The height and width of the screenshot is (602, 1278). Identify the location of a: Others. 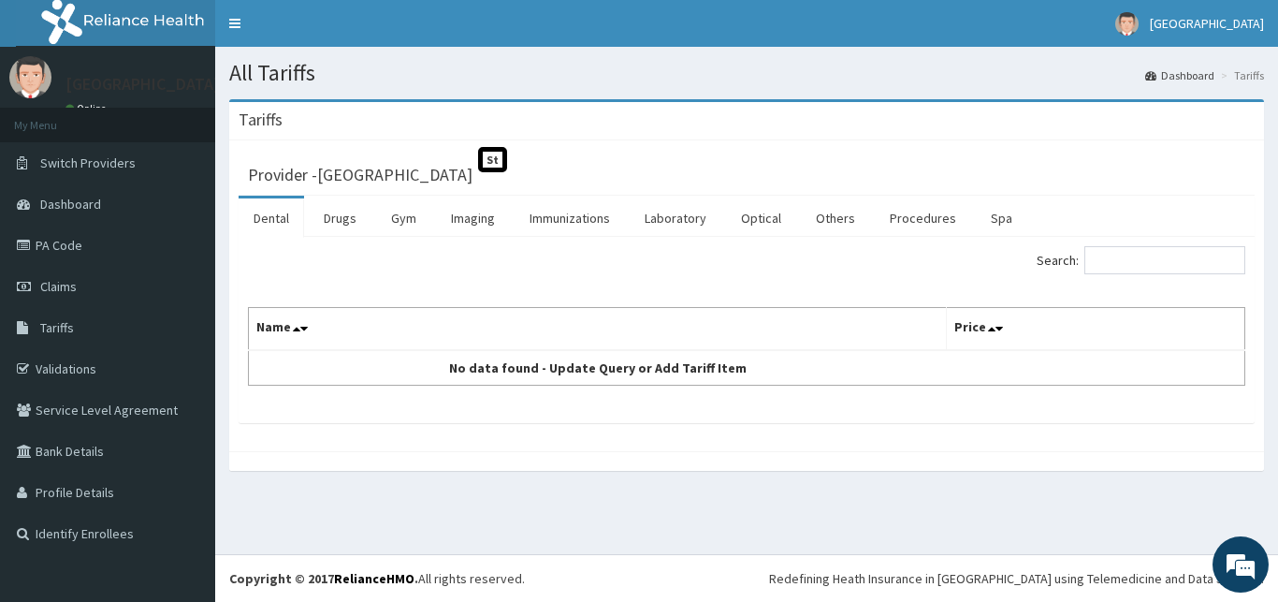
(836, 218).